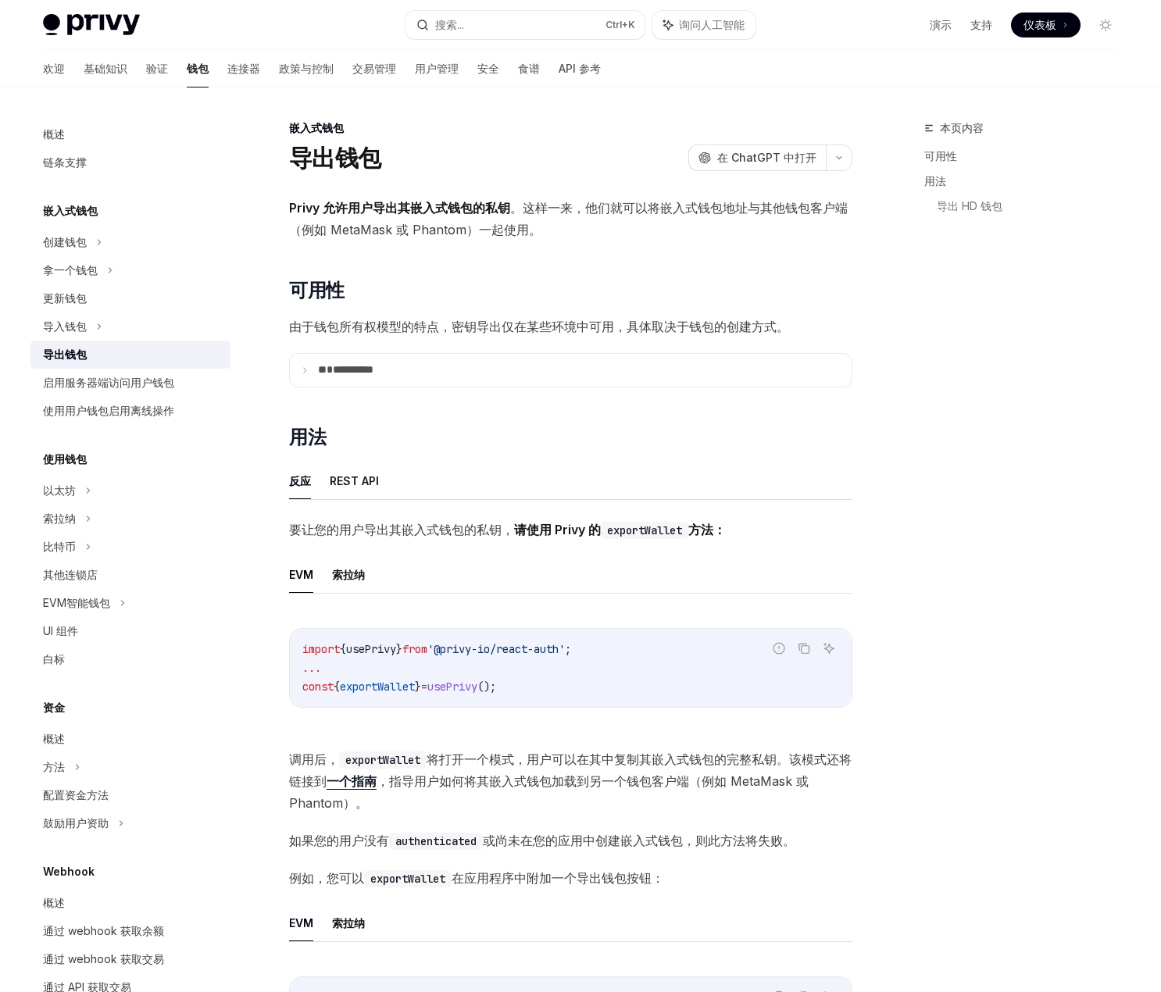 The image size is (1161, 992). I want to click on font: 搜索..., so click(449, 24).